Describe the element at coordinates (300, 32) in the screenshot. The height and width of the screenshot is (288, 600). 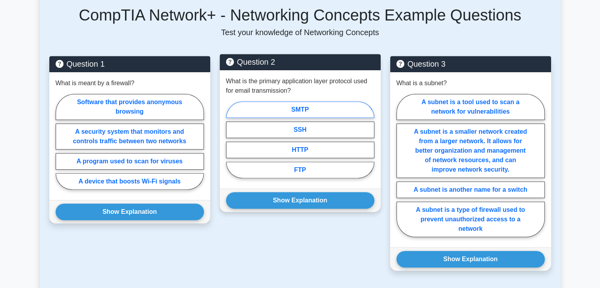
I see `p: Test your knowledge of Networking Concepts` at that location.